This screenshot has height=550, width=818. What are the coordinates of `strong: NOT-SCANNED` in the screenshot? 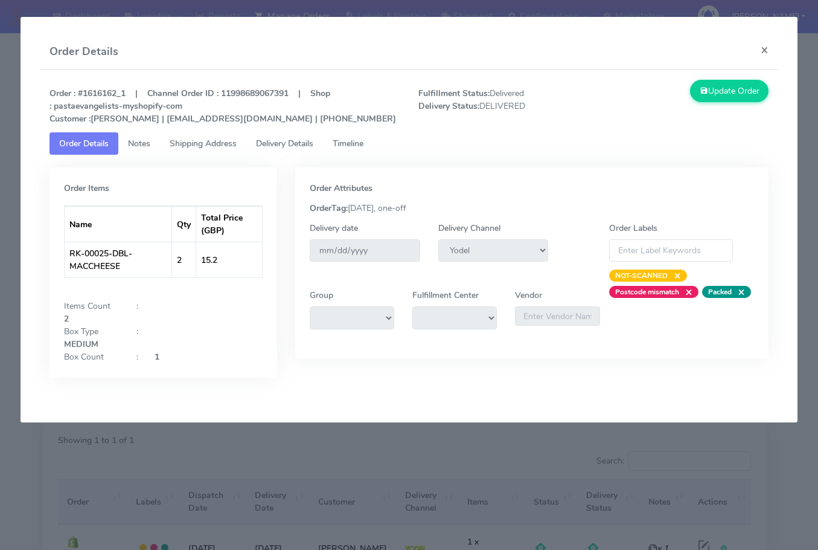 It's located at (641, 275).